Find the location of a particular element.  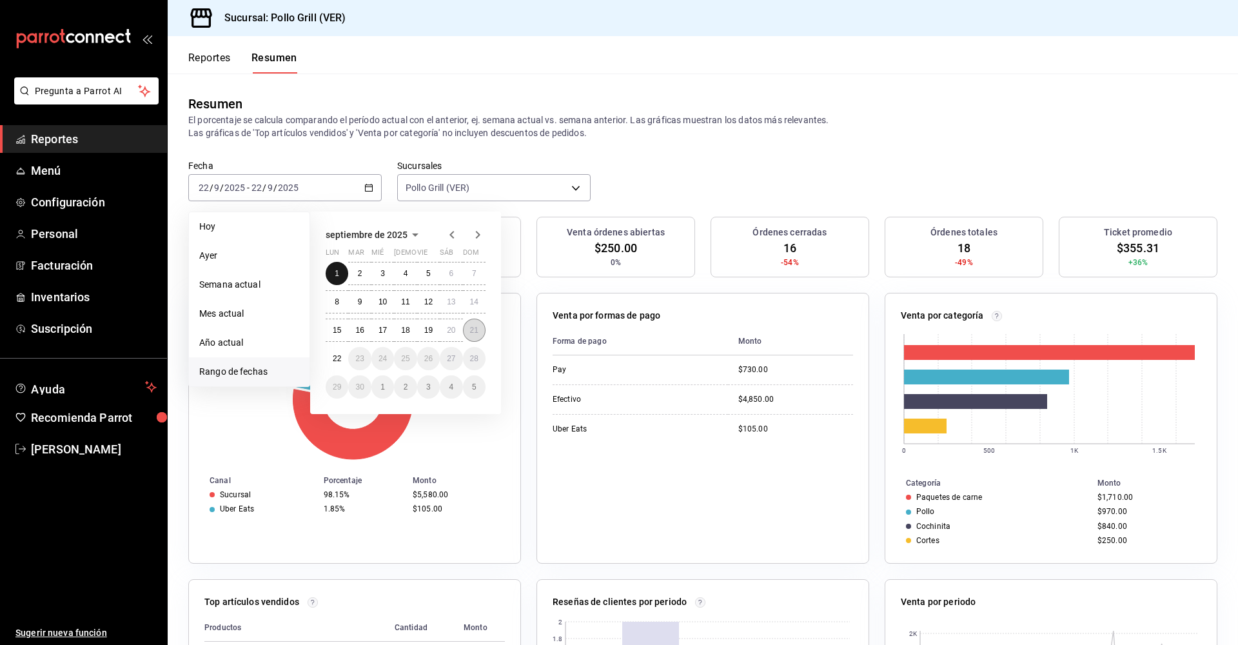

button: 17 de septiembre de 2025 is located at coordinates (382, 330).